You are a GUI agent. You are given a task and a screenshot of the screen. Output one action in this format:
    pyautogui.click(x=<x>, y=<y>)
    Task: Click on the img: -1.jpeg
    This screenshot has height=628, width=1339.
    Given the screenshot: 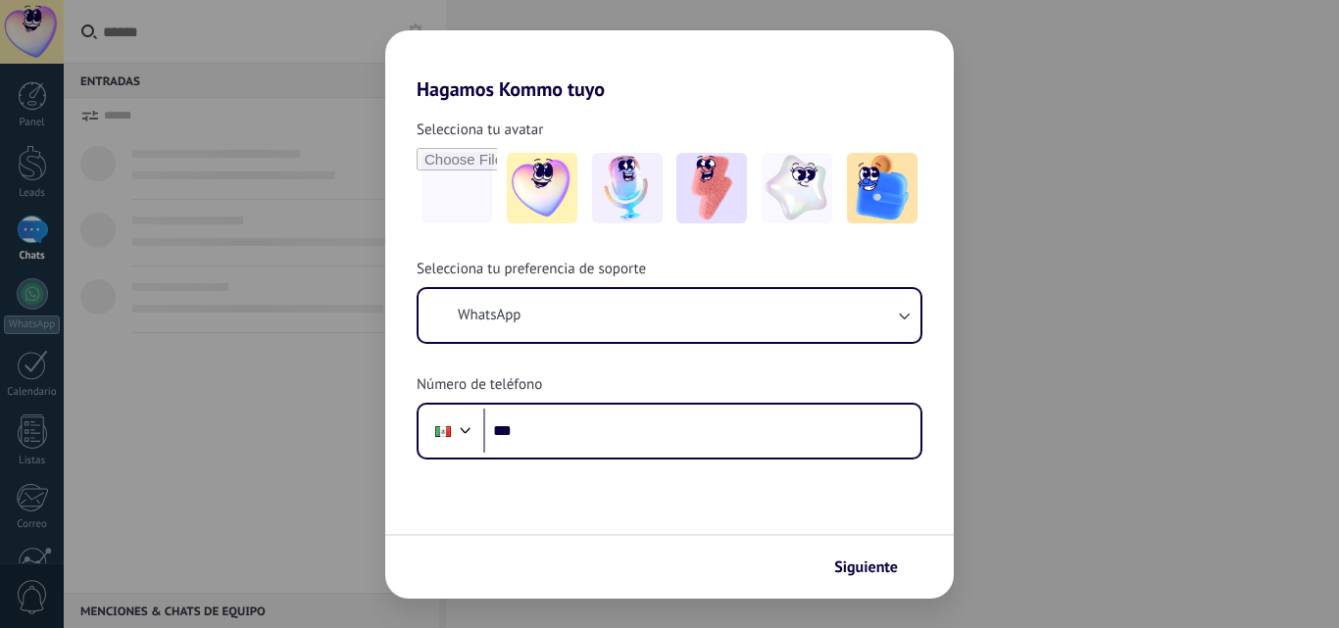 What is the action you would take?
    pyautogui.click(x=542, y=188)
    